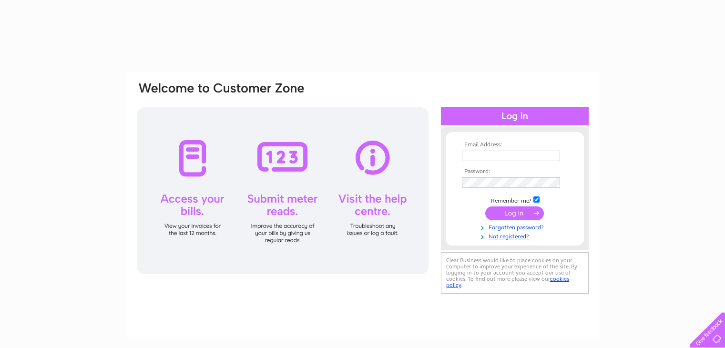  Describe the element at coordinates (515, 145) in the screenshot. I see `th: Email Address:` at that location.